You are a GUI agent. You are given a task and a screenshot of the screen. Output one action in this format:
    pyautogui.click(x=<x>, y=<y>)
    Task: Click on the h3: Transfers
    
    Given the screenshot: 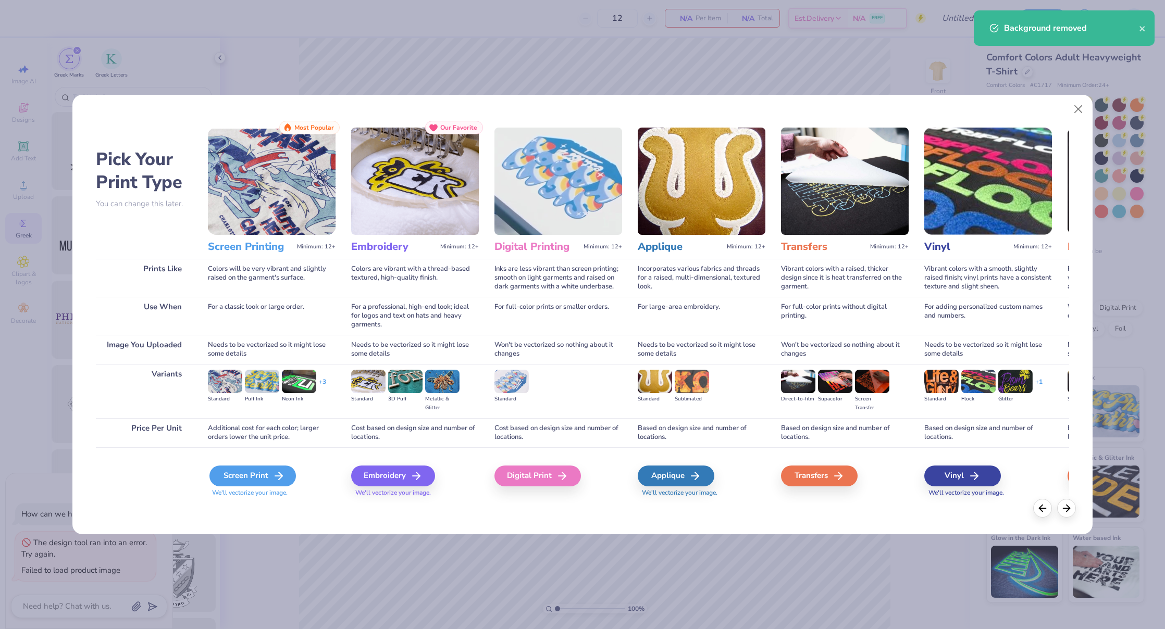 What is the action you would take?
    pyautogui.click(x=823, y=247)
    